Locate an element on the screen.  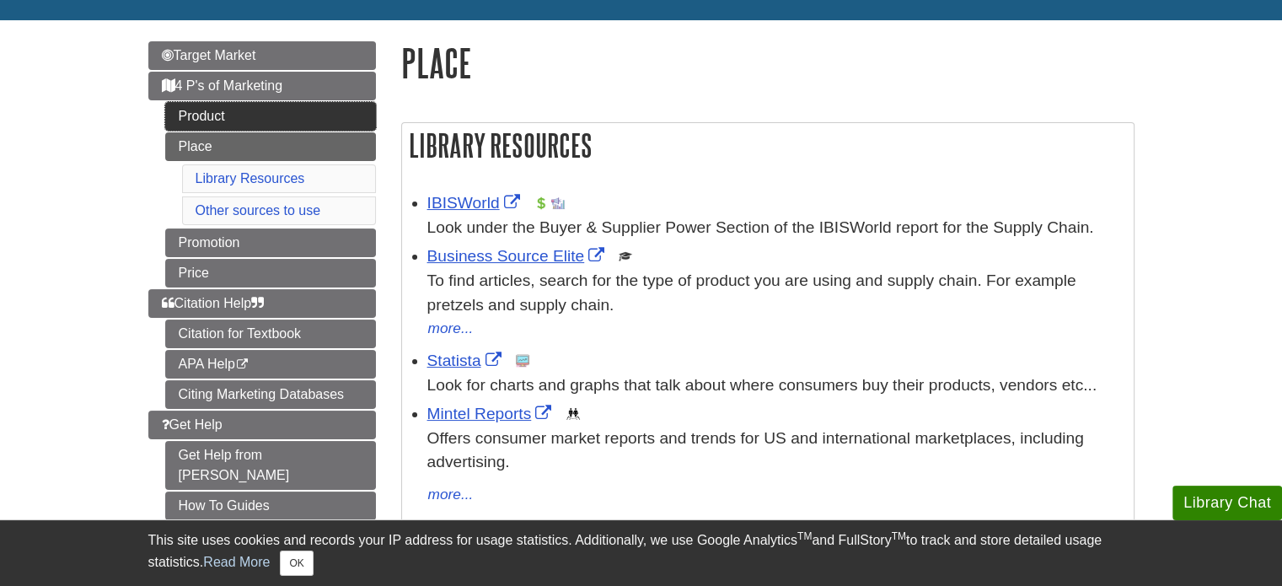
span: 4 P's of Marketing is located at coordinates (223, 85).